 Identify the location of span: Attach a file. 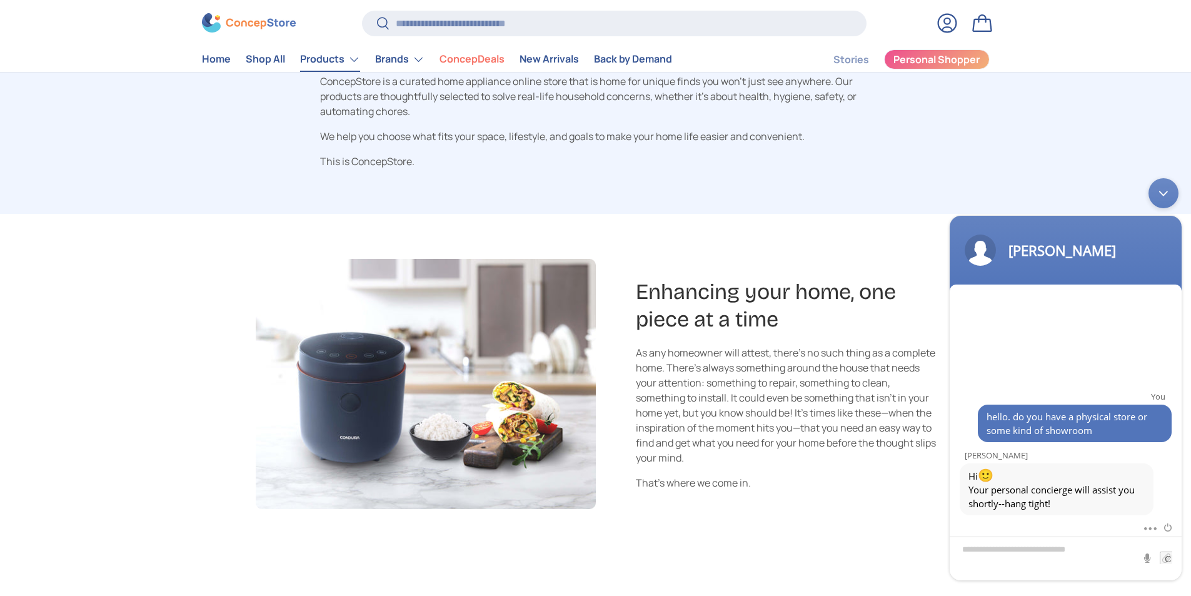
(223, 386).